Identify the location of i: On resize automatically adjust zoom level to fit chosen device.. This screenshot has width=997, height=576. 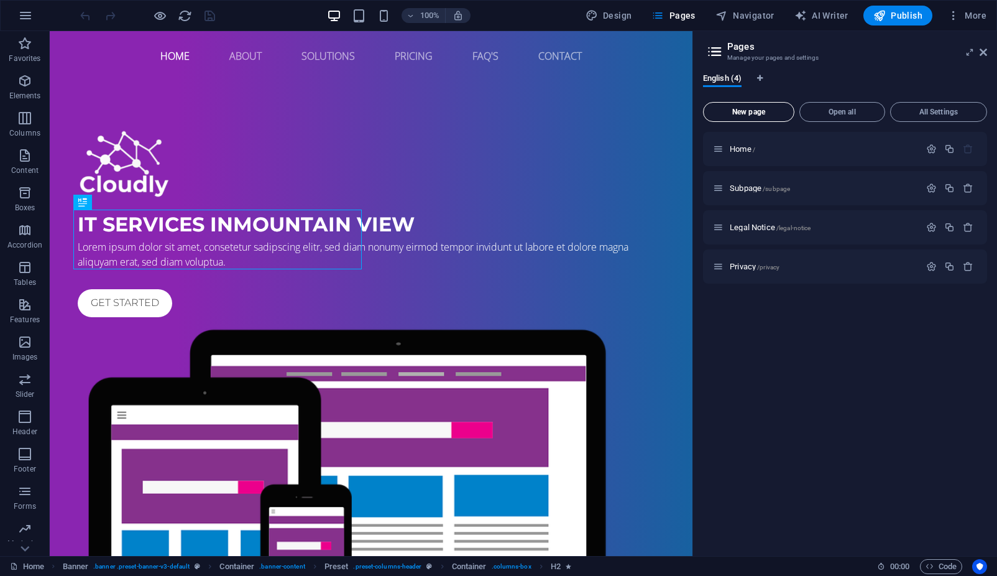
(458, 16).